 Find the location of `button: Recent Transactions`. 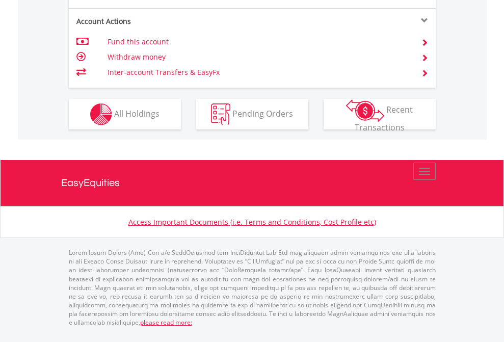

button: Recent Transactions is located at coordinates (380, 114).